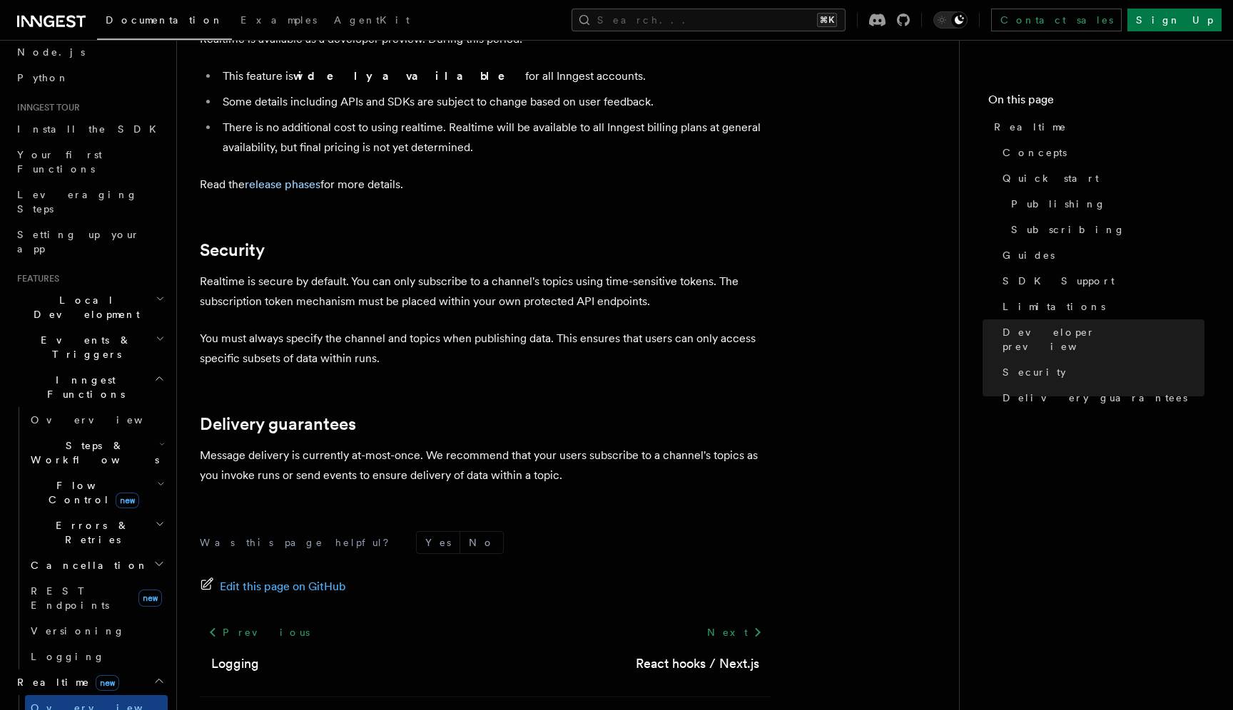 This screenshot has width=1233, height=710. Describe the element at coordinates (89, 347) in the screenshot. I see `button: Events & Triggers` at that location.